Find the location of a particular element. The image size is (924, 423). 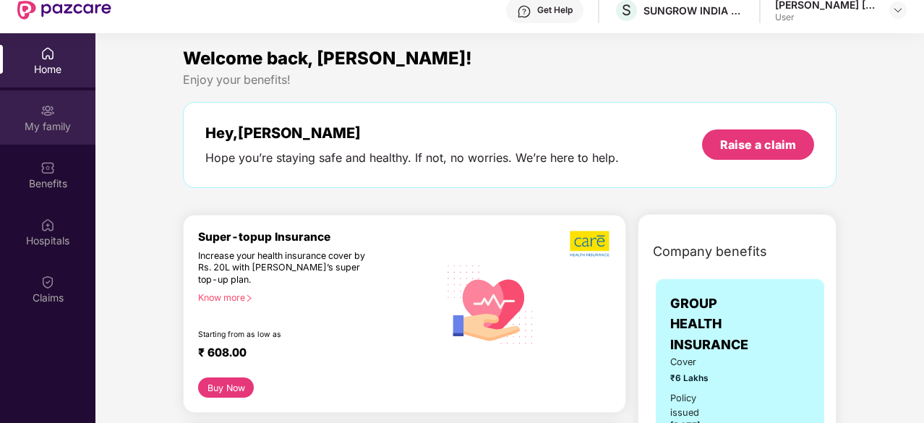

div: Raise a claim is located at coordinates (758, 145).